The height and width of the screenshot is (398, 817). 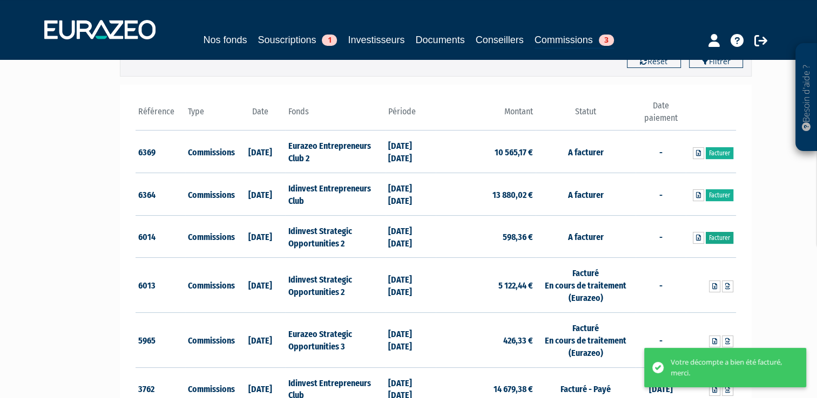 What do you see at coordinates (160, 236) in the screenshot?
I see `td: 6014` at bounding box center [160, 236].